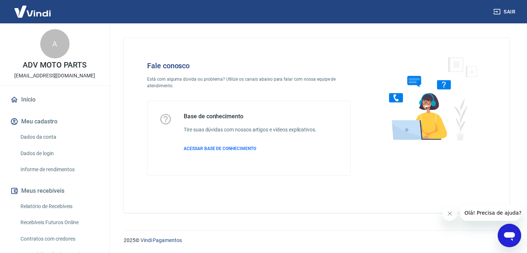  Describe the element at coordinates (59, 239) in the screenshot. I see `a: Contratos com credores` at that location.